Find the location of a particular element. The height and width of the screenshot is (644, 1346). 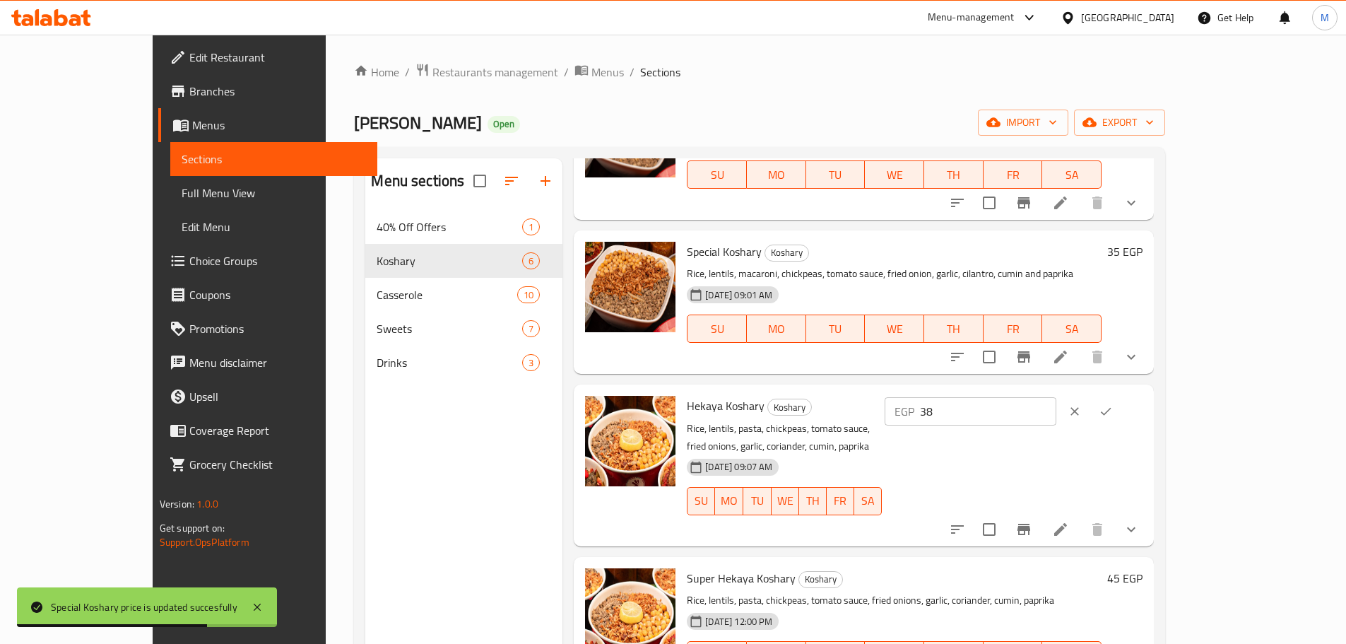

span: Coupons is located at coordinates (278, 295).